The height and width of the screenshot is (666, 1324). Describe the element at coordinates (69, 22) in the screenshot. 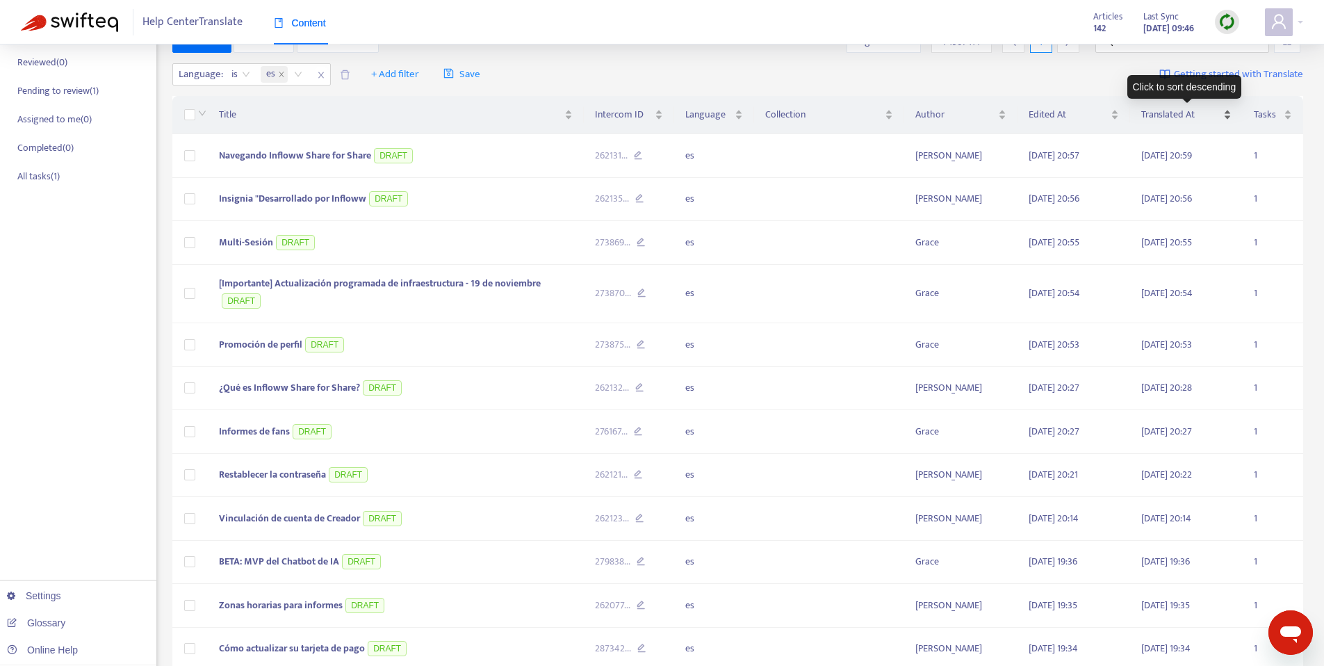

I see `img: Swifteq` at that location.